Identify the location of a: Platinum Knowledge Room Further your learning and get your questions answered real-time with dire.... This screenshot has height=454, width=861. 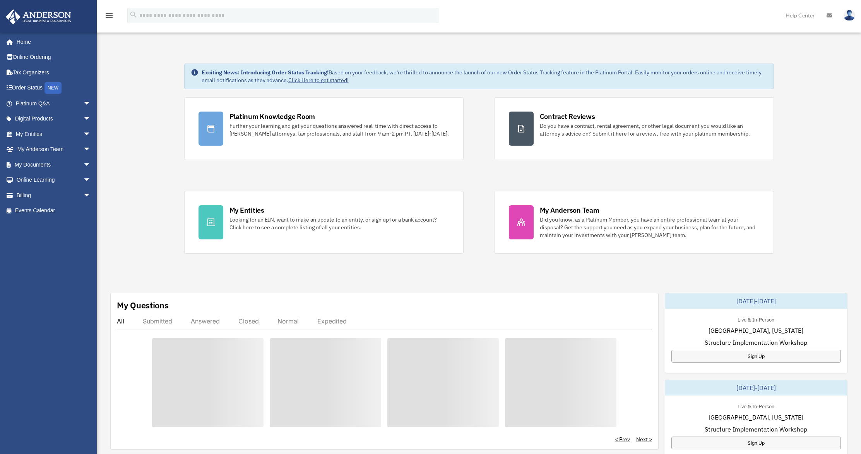
(324, 129).